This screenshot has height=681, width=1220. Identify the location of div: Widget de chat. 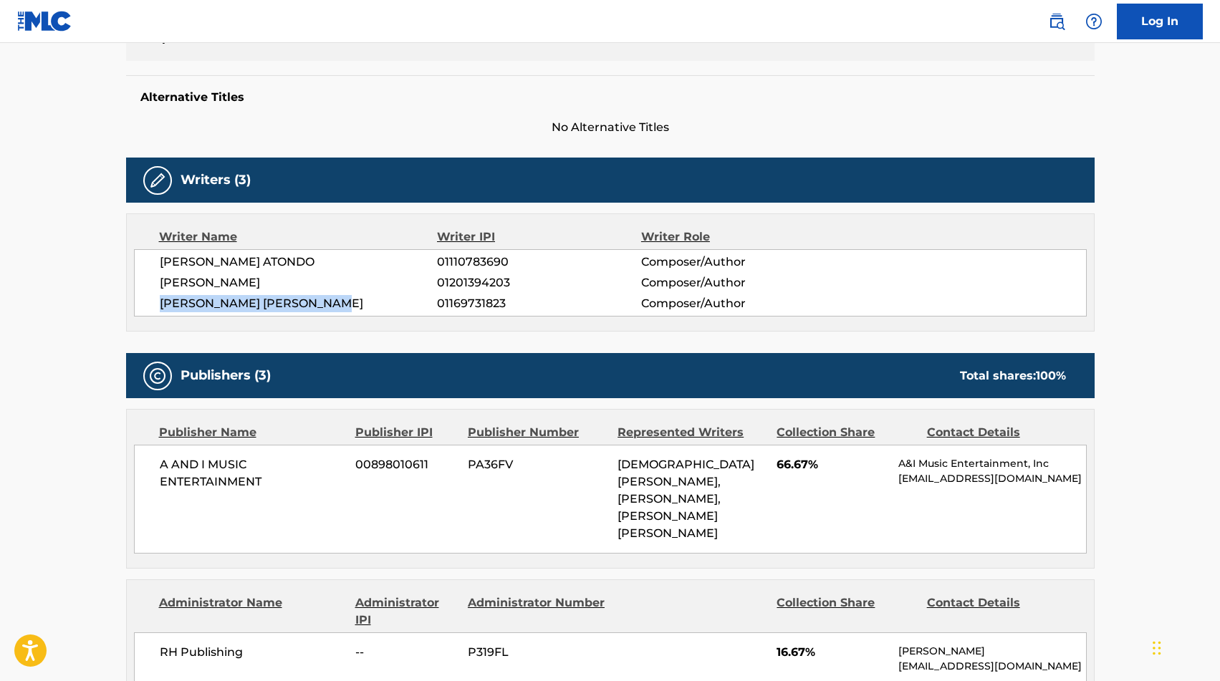
(1184, 647).